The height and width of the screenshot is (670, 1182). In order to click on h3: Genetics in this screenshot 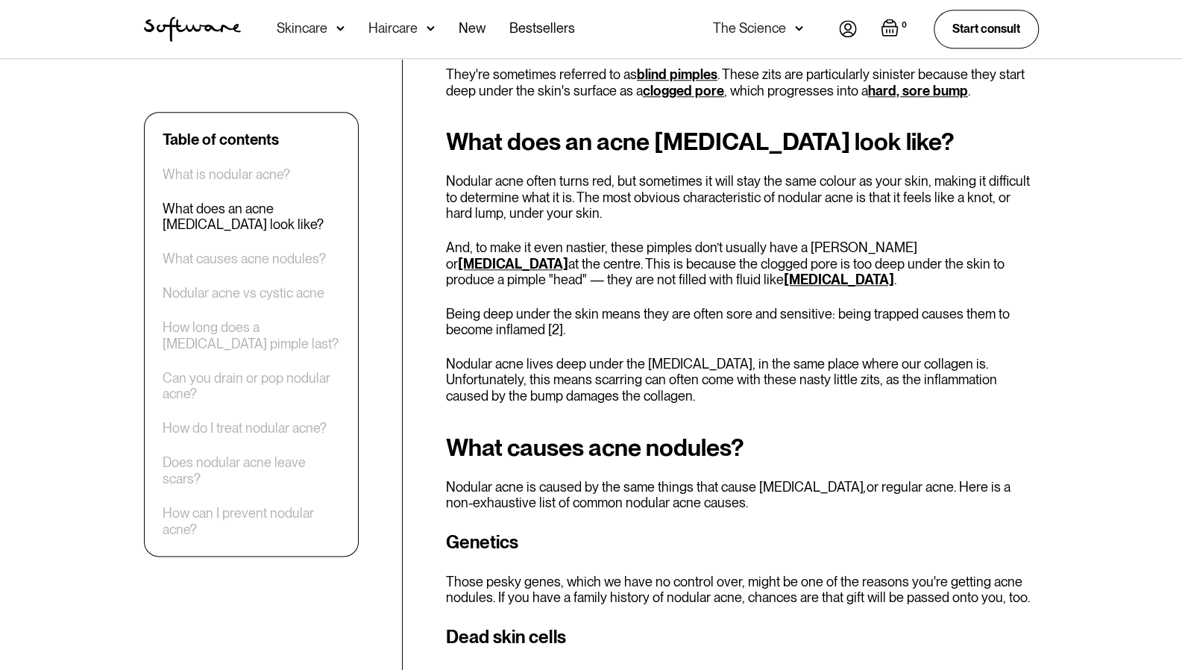, I will do `click(742, 542)`.